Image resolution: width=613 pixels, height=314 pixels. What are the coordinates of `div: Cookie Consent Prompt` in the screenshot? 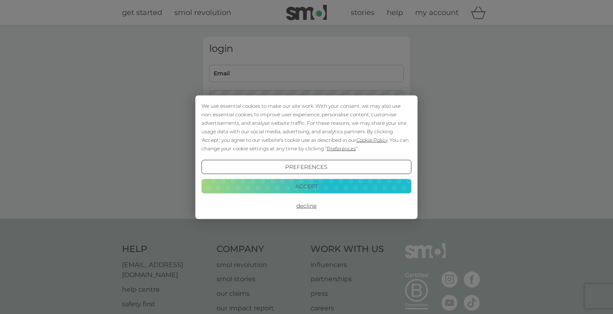 It's located at (306, 157).